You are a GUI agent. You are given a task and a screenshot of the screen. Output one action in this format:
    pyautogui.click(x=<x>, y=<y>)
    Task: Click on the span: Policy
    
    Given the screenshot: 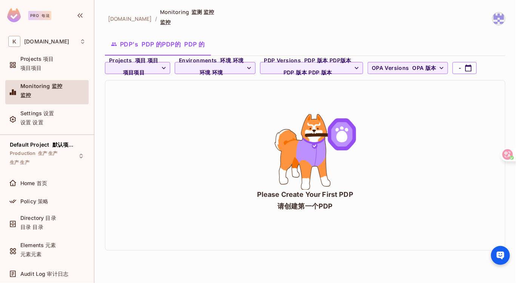 What is the action you would take?
    pyautogui.click(x=34, y=201)
    